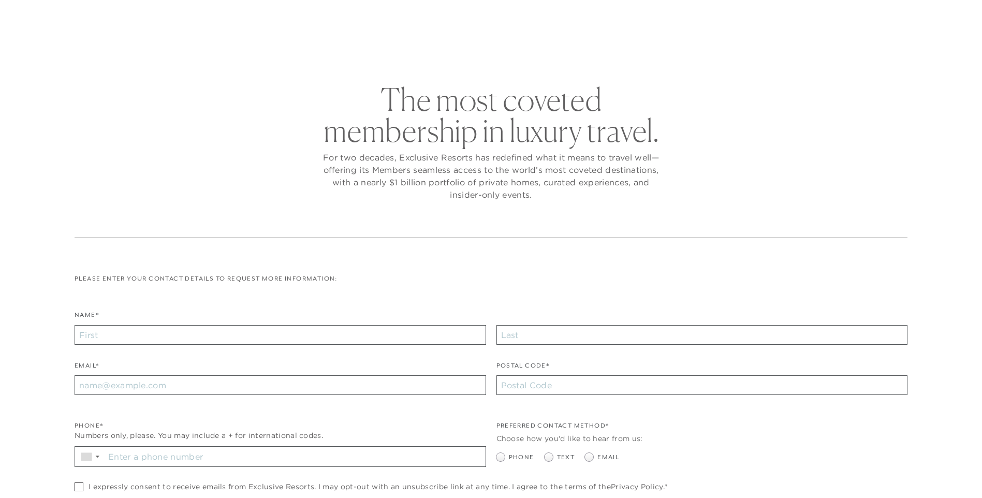 This screenshot has width=982, height=498. I want to click on input: name@example.com, so click(280, 385).